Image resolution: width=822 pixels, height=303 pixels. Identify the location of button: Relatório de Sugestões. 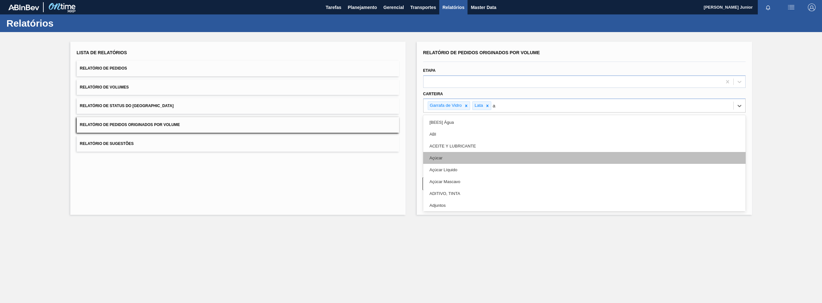
(238, 144).